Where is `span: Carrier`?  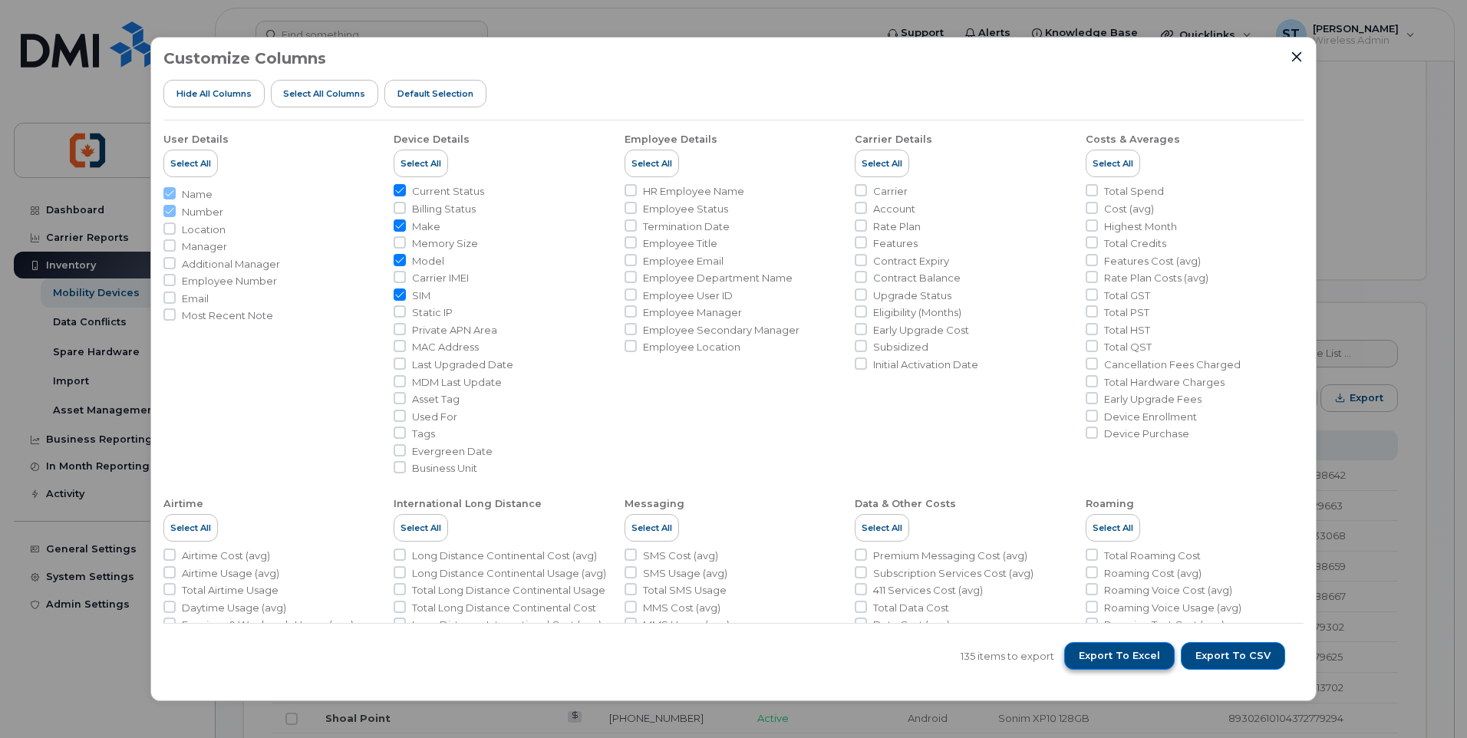 span: Carrier is located at coordinates (890, 191).